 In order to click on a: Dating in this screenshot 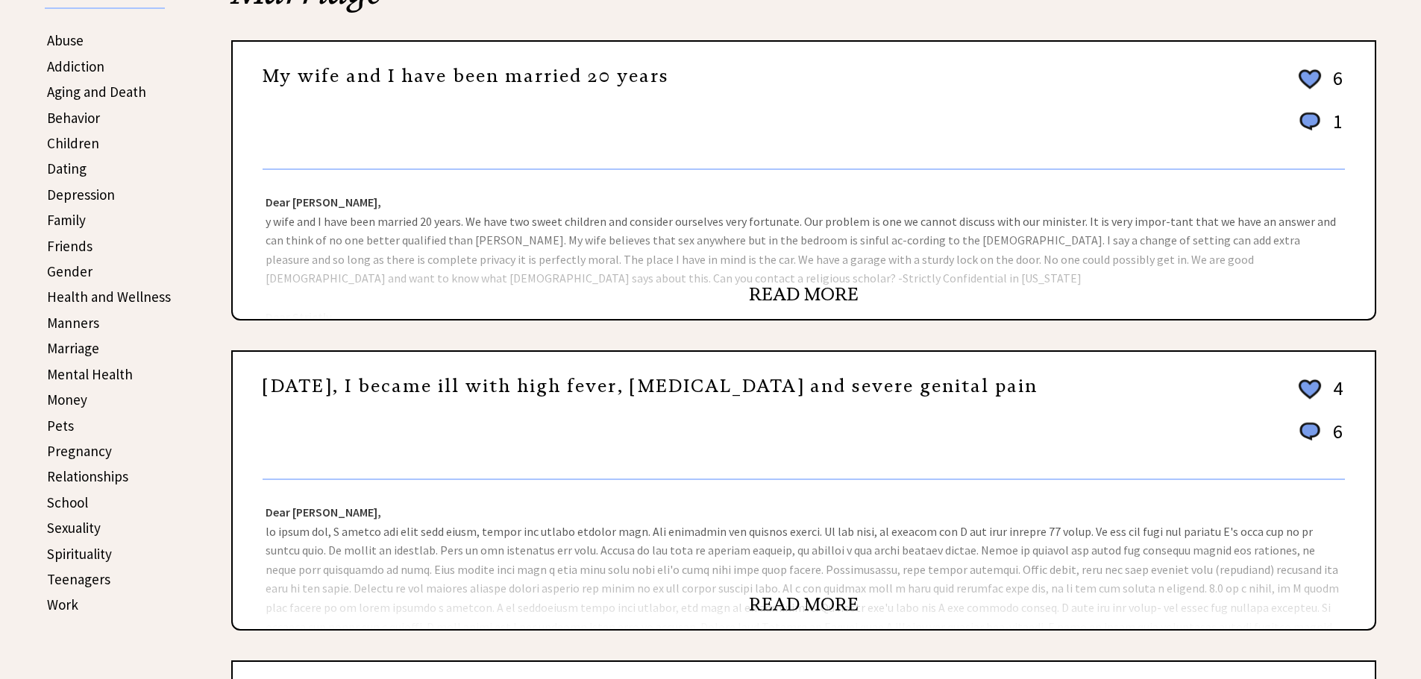, I will do `click(66, 169)`.